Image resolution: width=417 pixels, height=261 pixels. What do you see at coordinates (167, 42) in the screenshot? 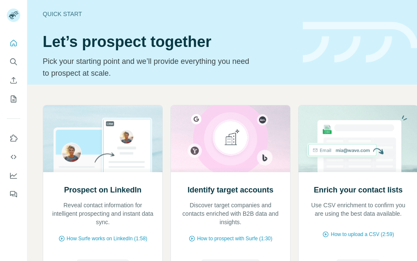
I see `h1: Let’s prospect together` at bounding box center [167, 42].